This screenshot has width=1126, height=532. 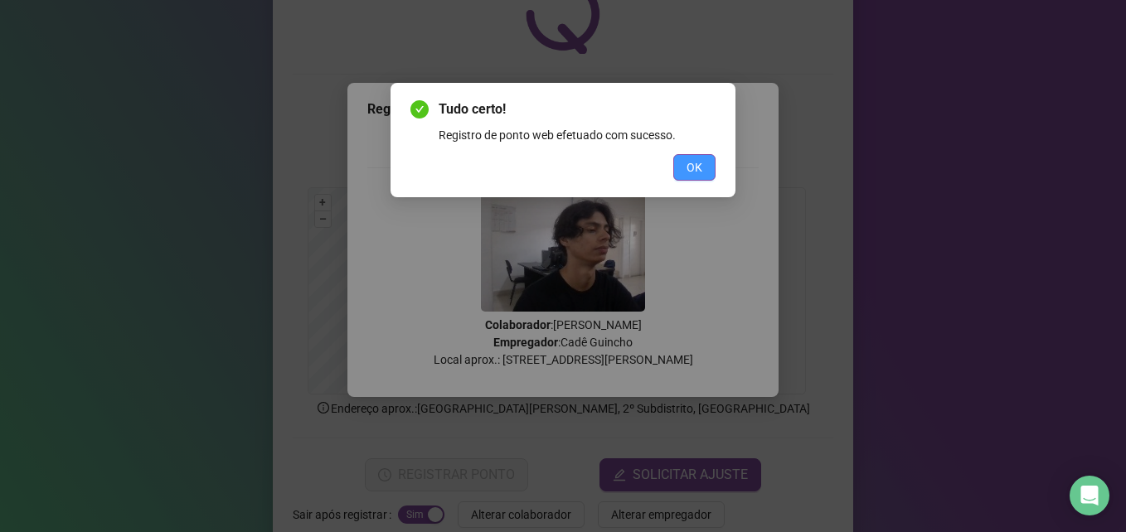 I want to click on span: check-circle, so click(x=419, y=109).